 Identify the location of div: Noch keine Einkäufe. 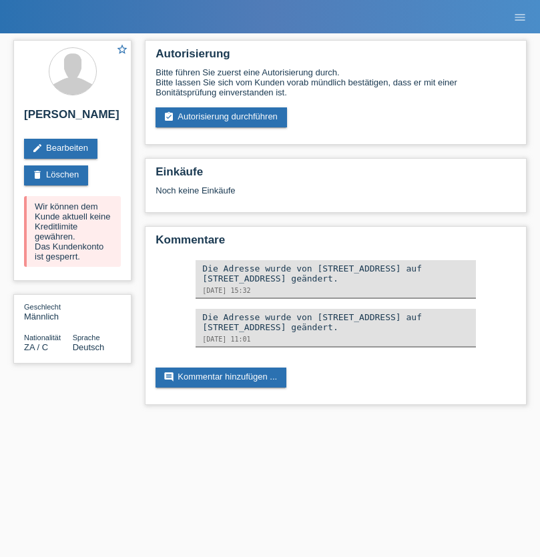
(335, 195).